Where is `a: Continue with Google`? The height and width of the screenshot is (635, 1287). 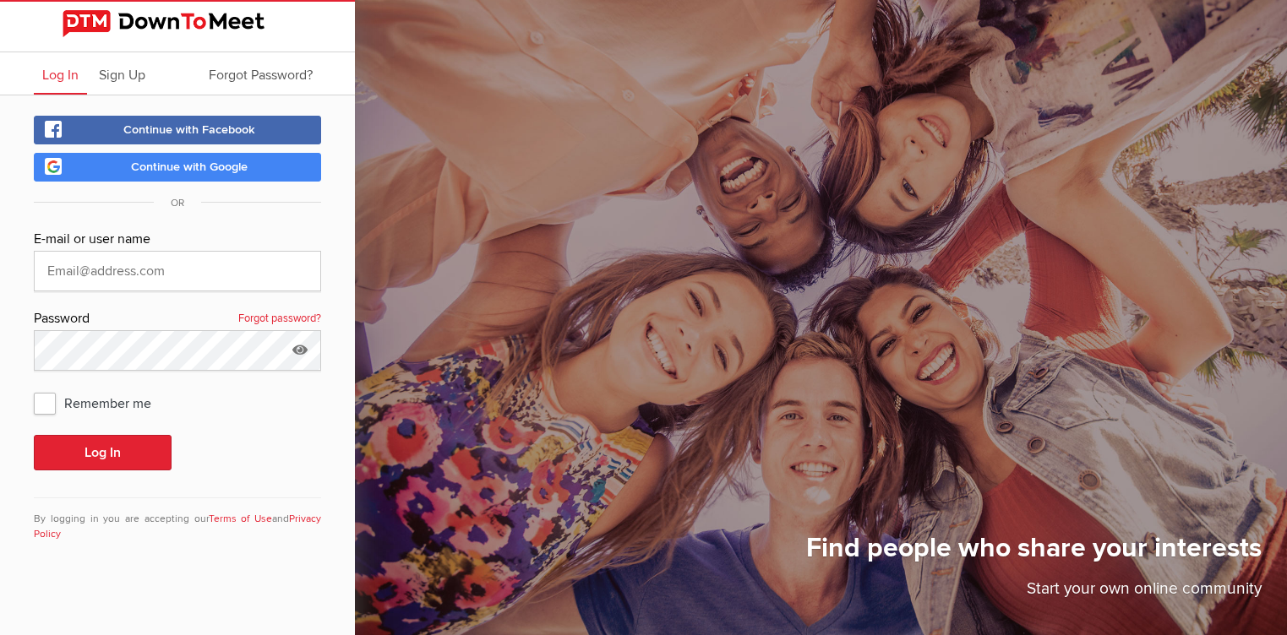
a: Continue with Google is located at coordinates (177, 167).